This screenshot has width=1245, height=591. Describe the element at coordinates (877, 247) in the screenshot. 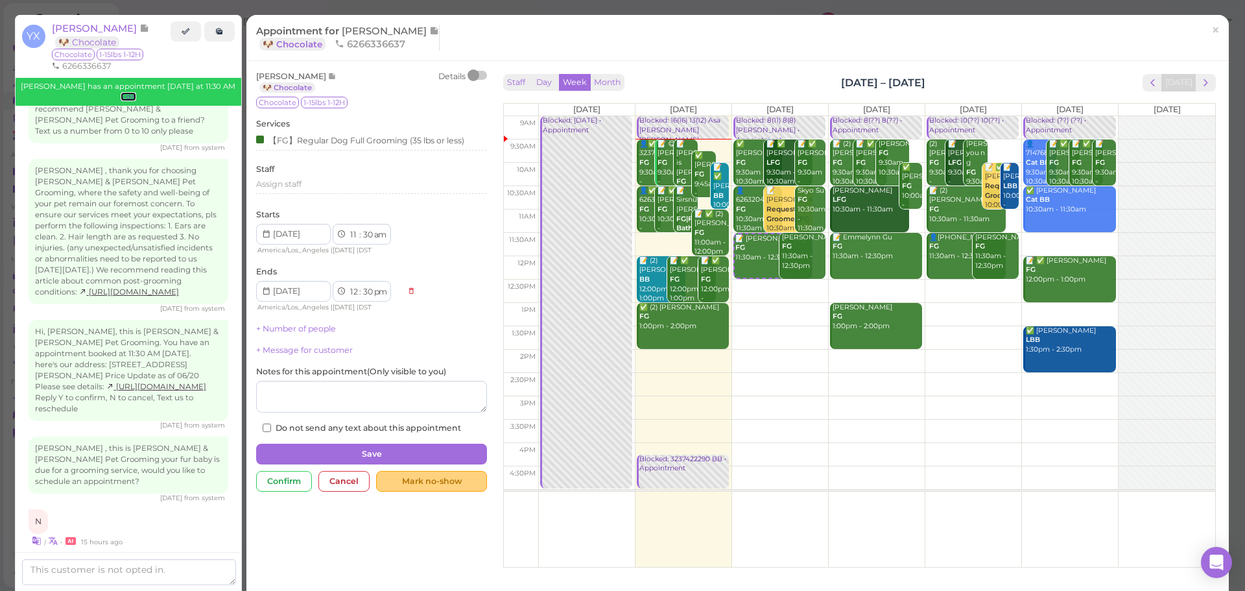

I see `div: 📝 Emmelynn Gu 11:30am - 12:30pm` at that location.